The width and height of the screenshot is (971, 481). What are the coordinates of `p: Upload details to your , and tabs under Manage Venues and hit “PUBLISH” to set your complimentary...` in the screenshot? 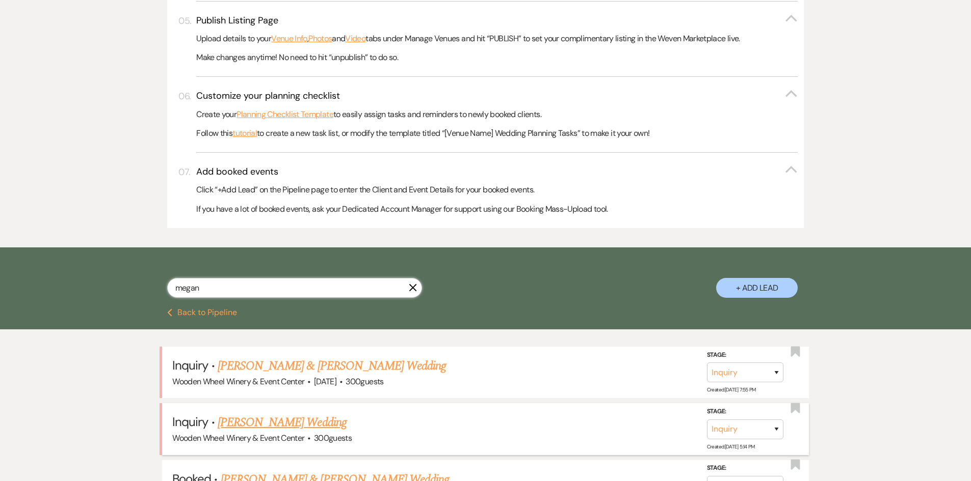 It's located at (497, 39).